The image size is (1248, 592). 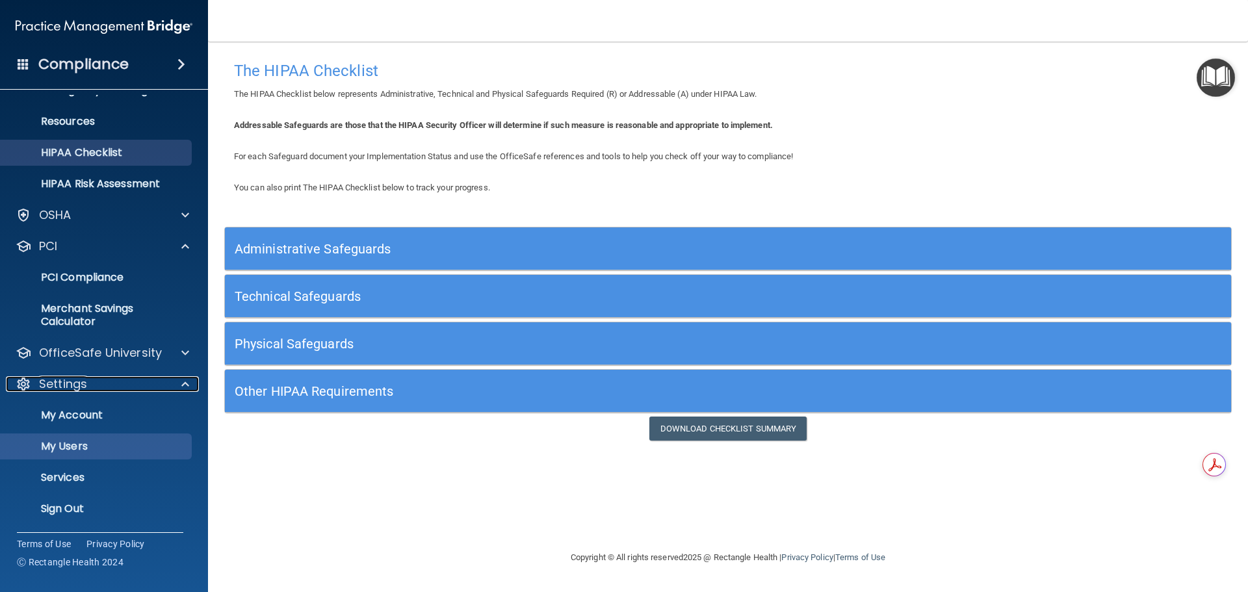 I want to click on a: Settings, so click(x=102, y=384).